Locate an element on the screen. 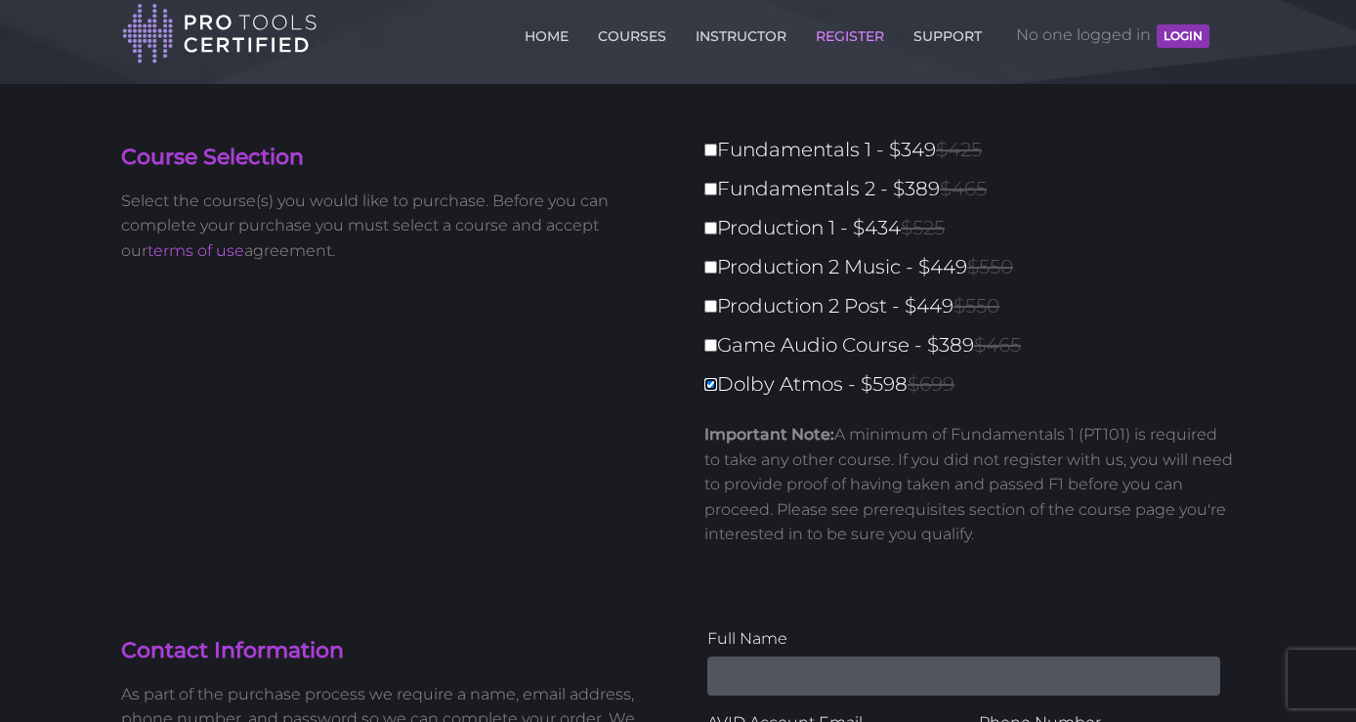  img: Pro Tools Certified Logo is located at coordinates (220, 33).